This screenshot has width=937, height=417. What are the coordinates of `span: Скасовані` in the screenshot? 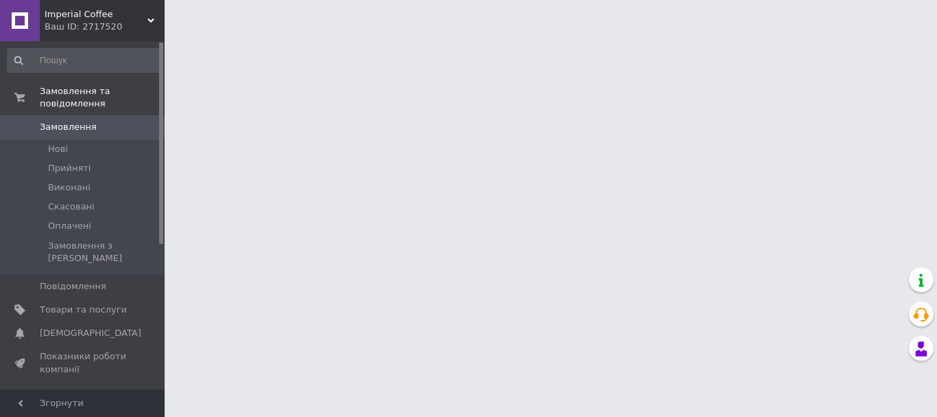 It's located at (71, 207).